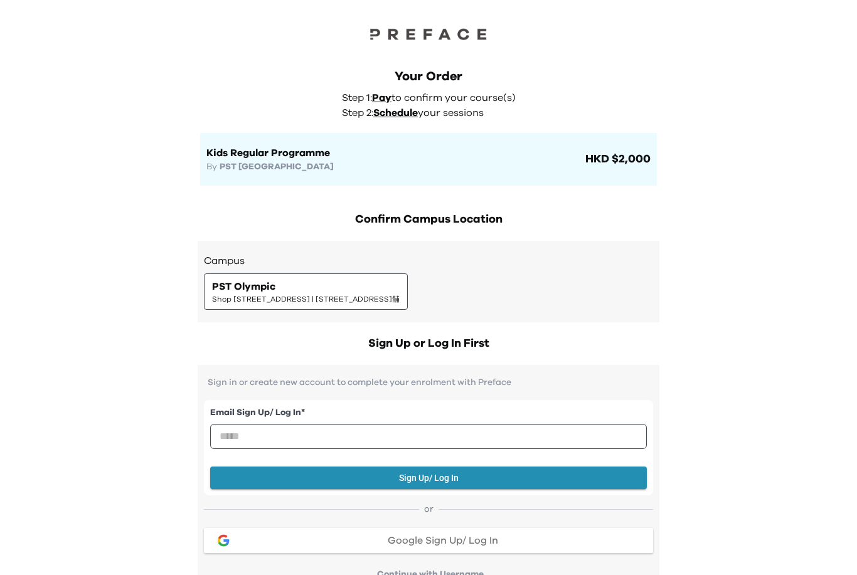  What do you see at coordinates (381, 98) in the screenshot?
I see `span: Pay` at bounding box center [381, 98].